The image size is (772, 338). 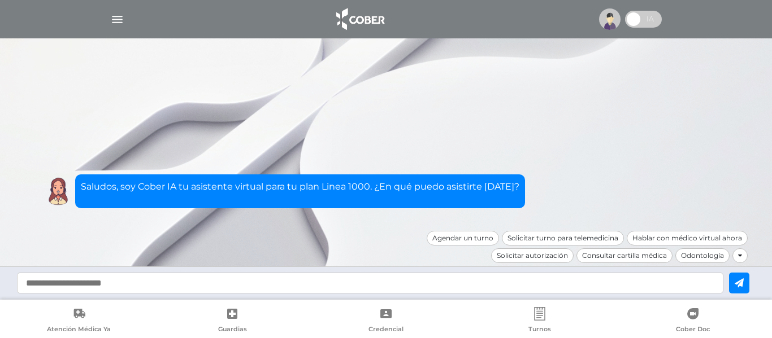 What do you see at coordinates (563, 238) in the screenshot?
I see `div: Solicitar turno para telemedicina` at bounding box center [563, 238].